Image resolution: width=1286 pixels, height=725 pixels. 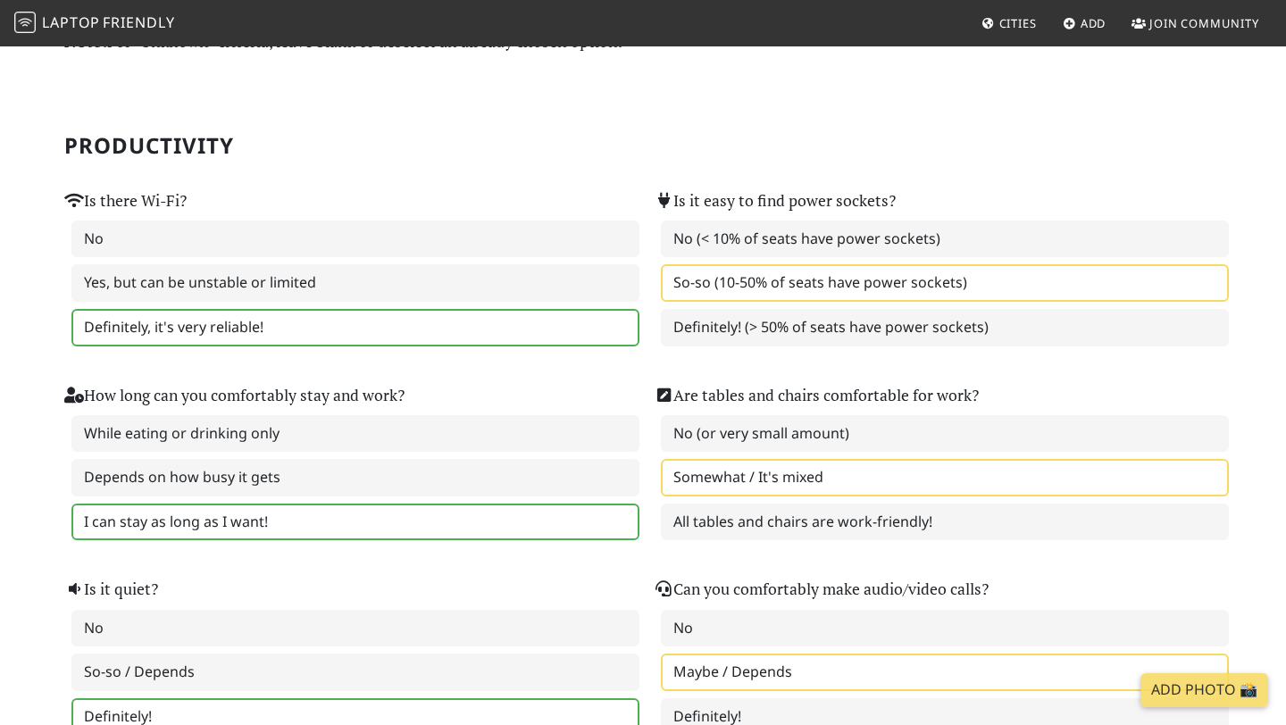 What do you see at coordinates (95, 23) in the screenshot?
I see `a: LaptopFriendly LaptopFriendly` at bounding box center [95, 23].